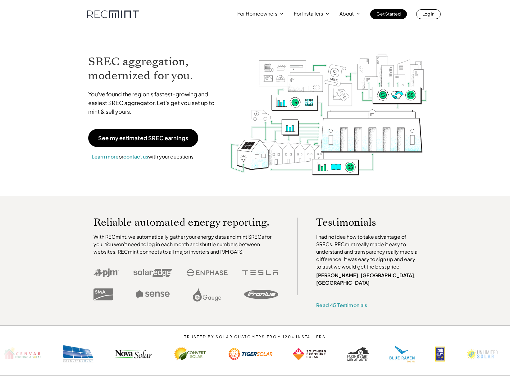  What do you see at coordinates (329, 107) in the screenshot?
I see `img: RECmint value cycle` at bounding box center [329, 107].